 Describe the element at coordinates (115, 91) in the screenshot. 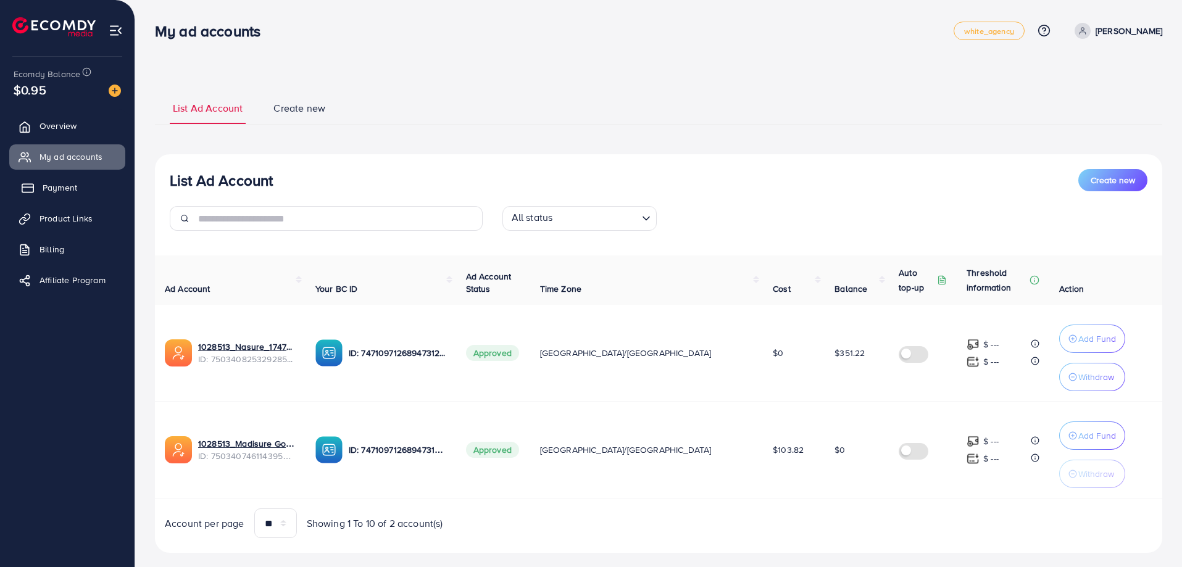

I see `img: image` at that location.